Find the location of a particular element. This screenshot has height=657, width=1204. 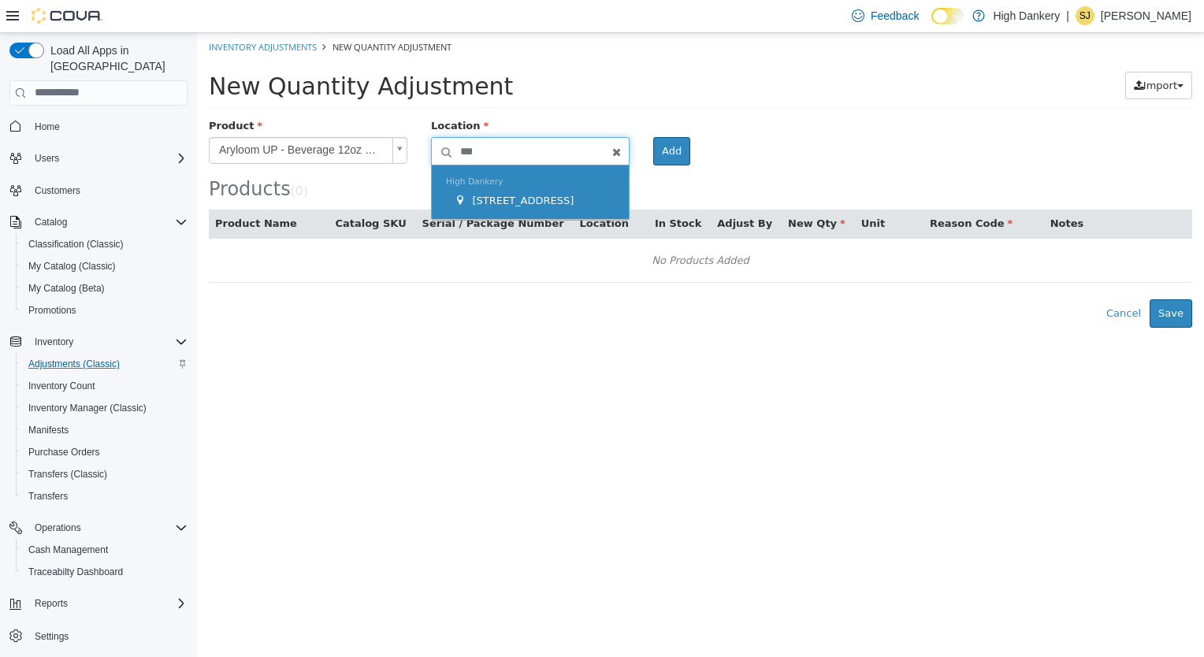

a: Purchase Orders is located at coordinates (64, 452).